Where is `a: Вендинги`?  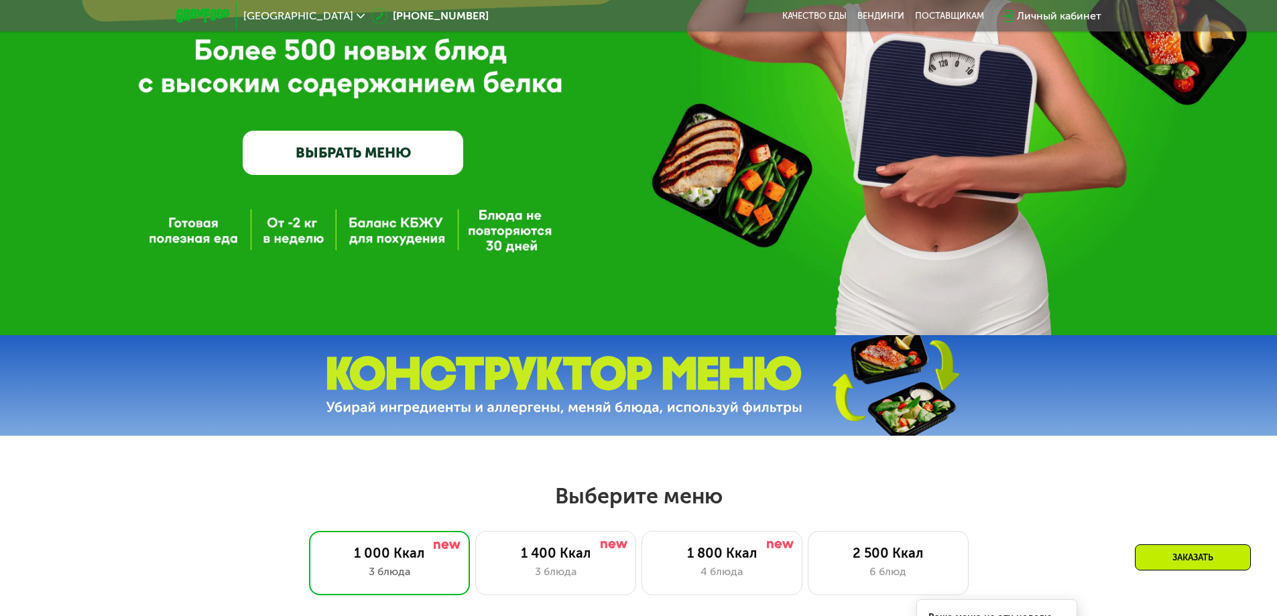
a: Вендинги is located at coordinates (881, 16).